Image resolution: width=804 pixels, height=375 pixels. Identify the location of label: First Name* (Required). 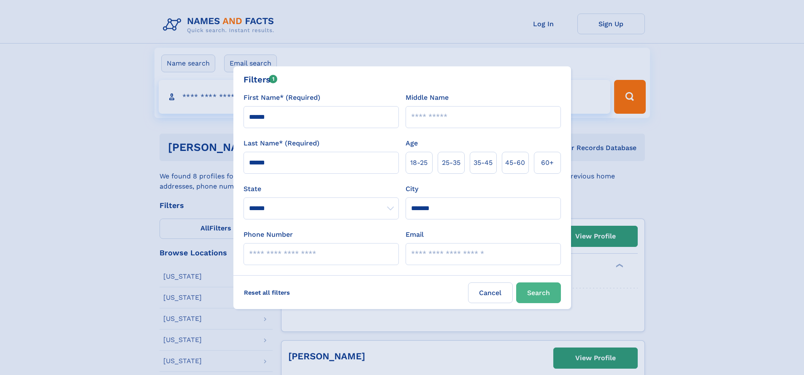
(282, 98).